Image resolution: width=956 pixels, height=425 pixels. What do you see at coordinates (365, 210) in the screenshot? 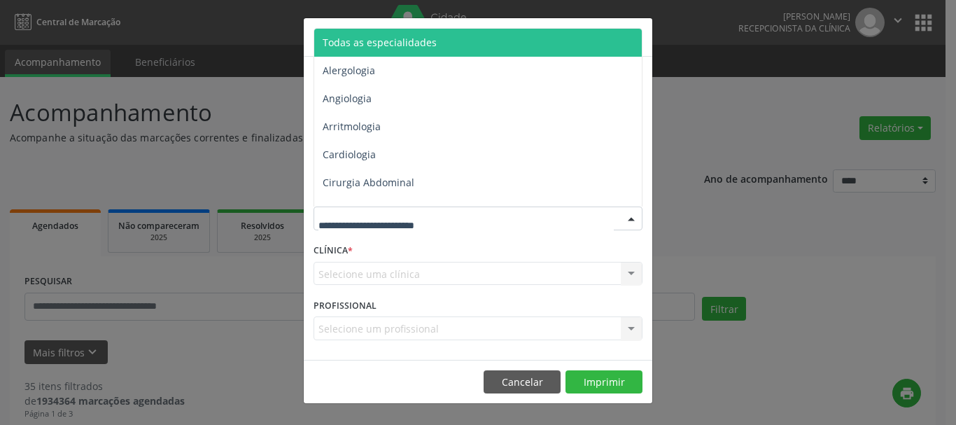
I see `span: Cirurgia Bariatrica` at bounding box center [365, 210].